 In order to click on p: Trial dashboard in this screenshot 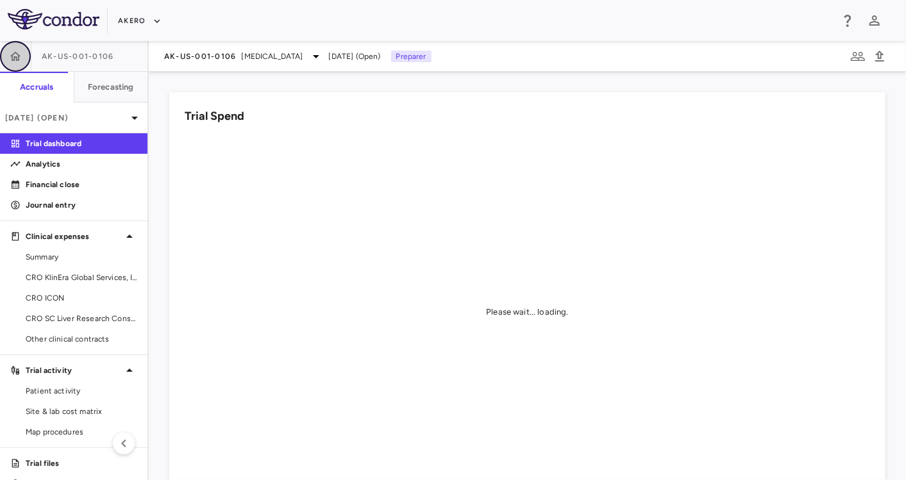, I will do `click(81, 144)`.